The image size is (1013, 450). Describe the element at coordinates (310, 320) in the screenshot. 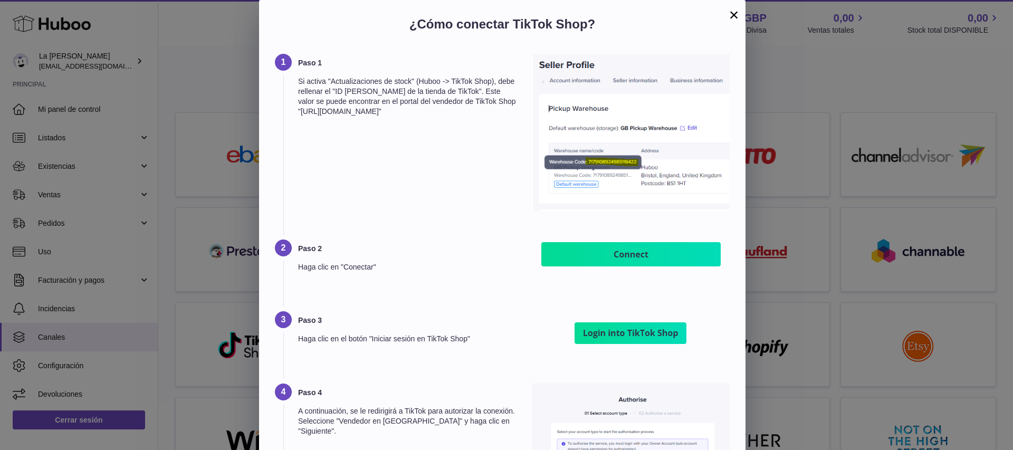

I see `font: Paso 3` at that location.